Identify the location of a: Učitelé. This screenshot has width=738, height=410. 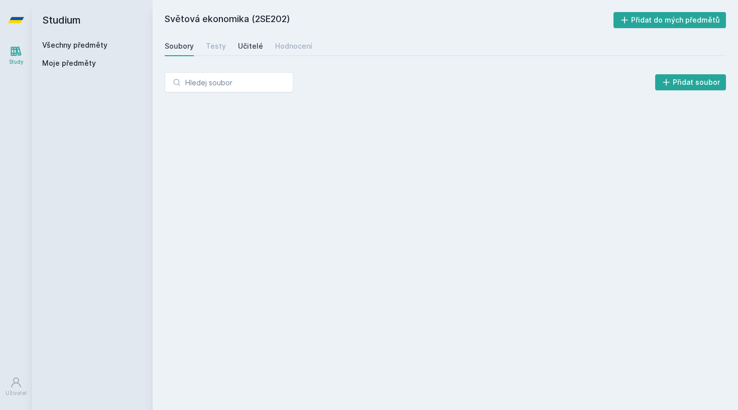
(251, 46).